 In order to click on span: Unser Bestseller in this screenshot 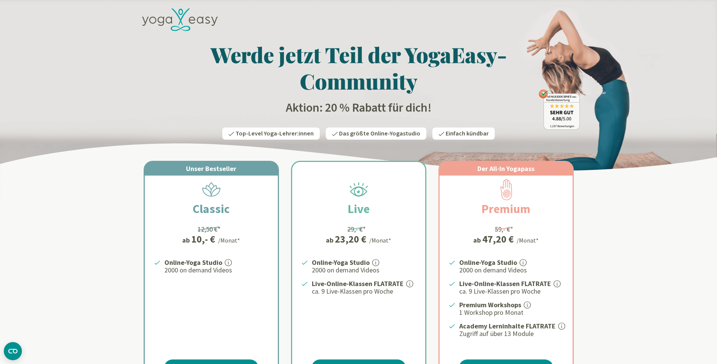, I will do `click(211, 168)`.